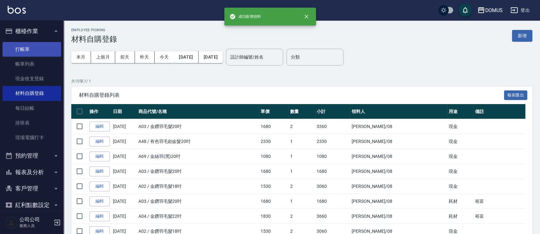  Describe the element at coordinates (32, 205) in the screenshot. I see `button: 紅利點數設定` at that location.